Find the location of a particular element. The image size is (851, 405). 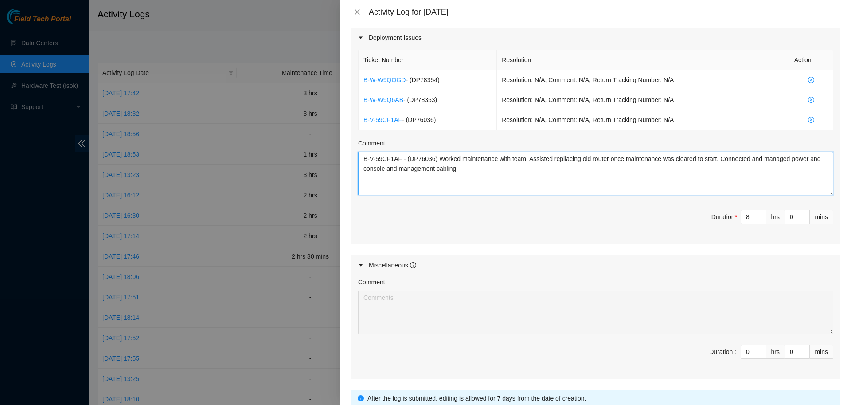

div: After the log is submitted, editing is allowed for 7 days from the date of creation. is located at coordinates (600, 398).